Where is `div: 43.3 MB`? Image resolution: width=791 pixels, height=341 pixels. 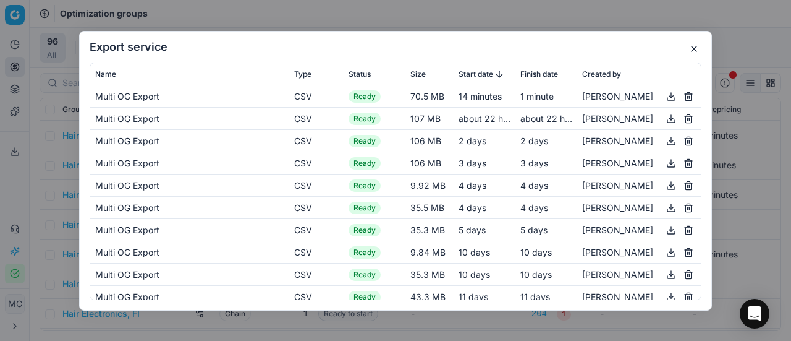 div: 43.3 MB is located at coordinates (430, 296).